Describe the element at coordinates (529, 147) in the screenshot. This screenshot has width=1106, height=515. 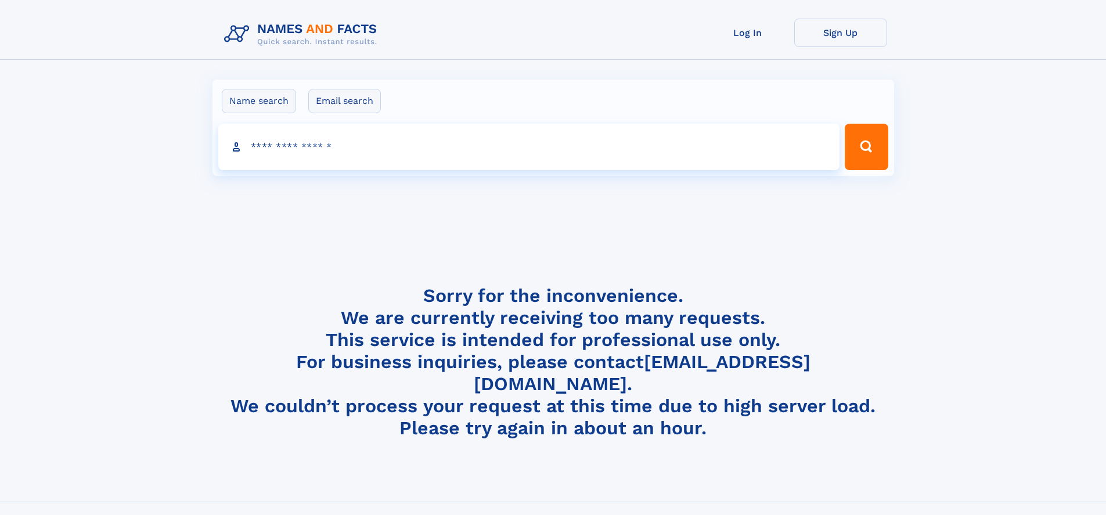
I see `input: search input` at that location.